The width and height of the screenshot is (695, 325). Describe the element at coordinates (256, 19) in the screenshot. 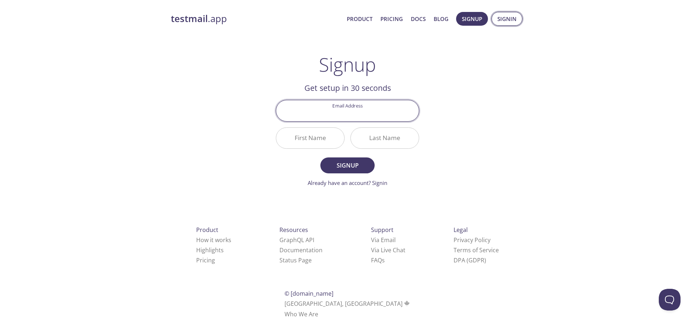

I see `a: testmail.app` at that location.